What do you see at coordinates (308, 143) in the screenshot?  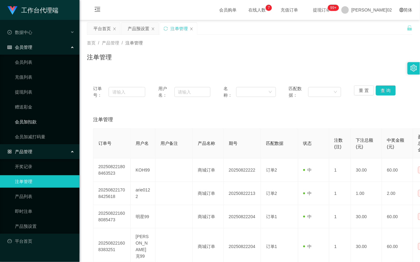 I see `span: 状态` at bounding box center [308, 143].